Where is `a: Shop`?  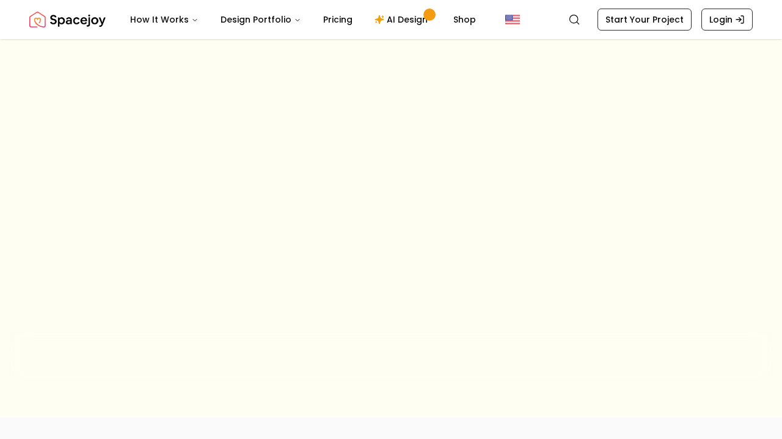 a: Shop is located at coordinates (464, 20).